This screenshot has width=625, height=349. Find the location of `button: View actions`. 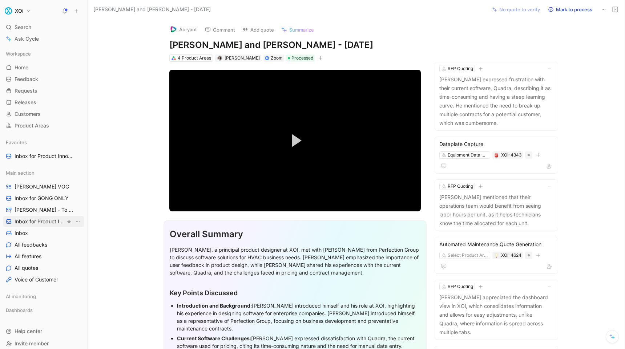

button: View actions is located at coordinates (78, 221).